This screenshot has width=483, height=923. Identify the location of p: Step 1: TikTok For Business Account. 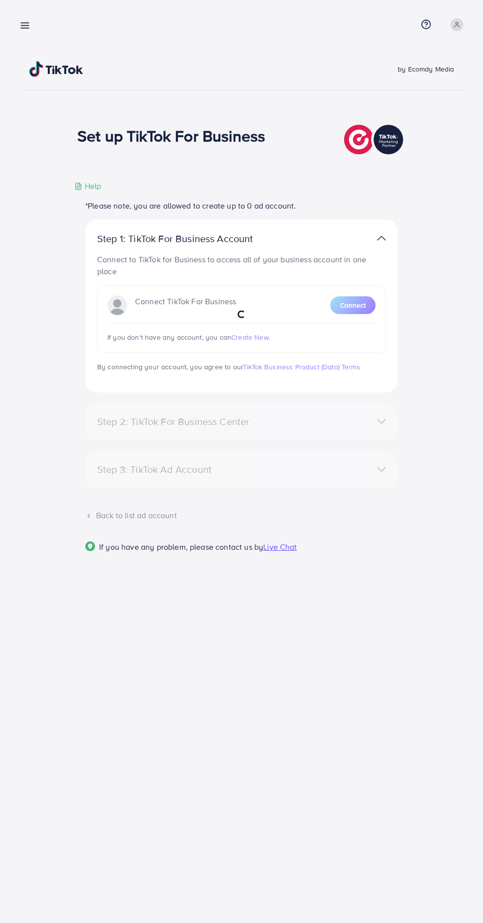
(191, 239).